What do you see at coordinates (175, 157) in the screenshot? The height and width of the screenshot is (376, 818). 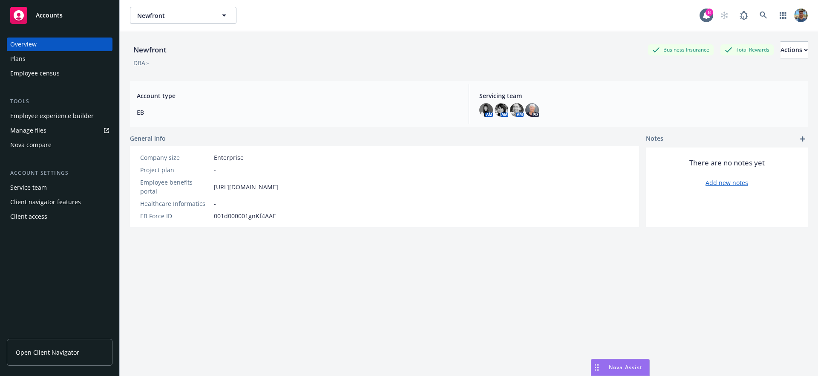 I see `div: Company size` at bounding box center [175, 157].